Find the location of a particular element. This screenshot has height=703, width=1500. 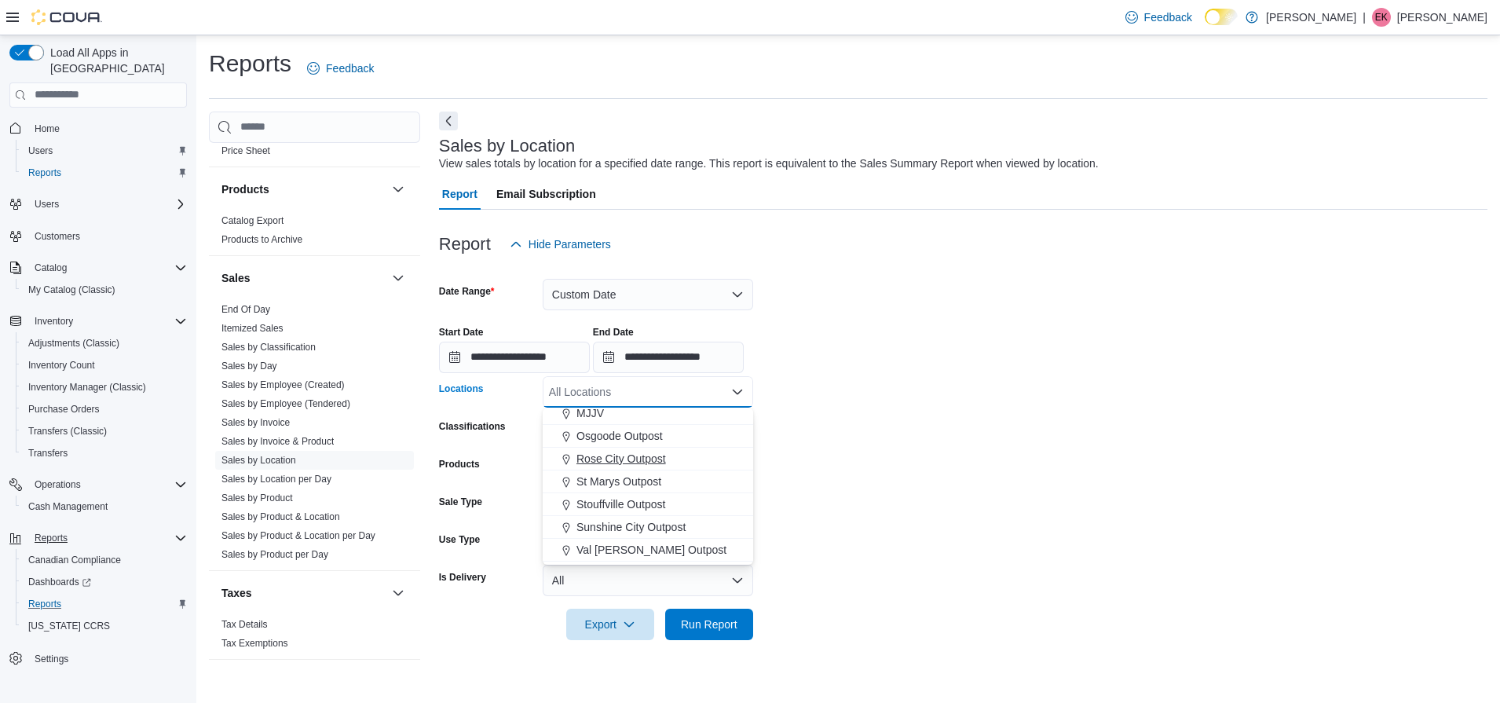

a: Sales by Classification is located at coordinates (269, 347).